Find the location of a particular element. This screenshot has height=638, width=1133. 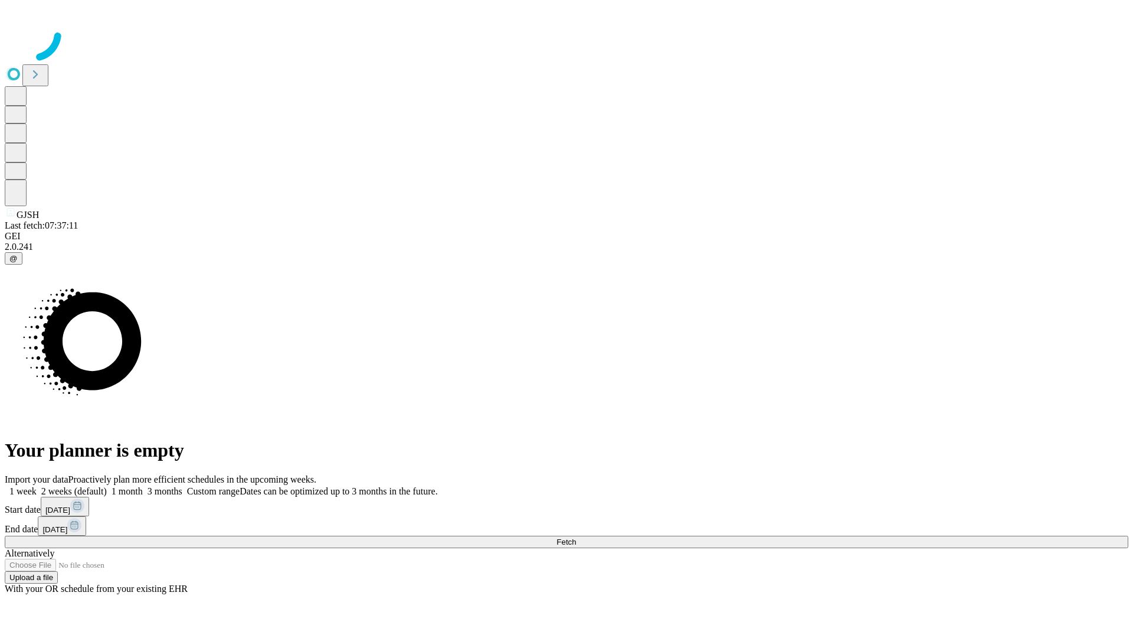

span: With your OR schedule from your existing EHR is located at coordinates (96, 588).